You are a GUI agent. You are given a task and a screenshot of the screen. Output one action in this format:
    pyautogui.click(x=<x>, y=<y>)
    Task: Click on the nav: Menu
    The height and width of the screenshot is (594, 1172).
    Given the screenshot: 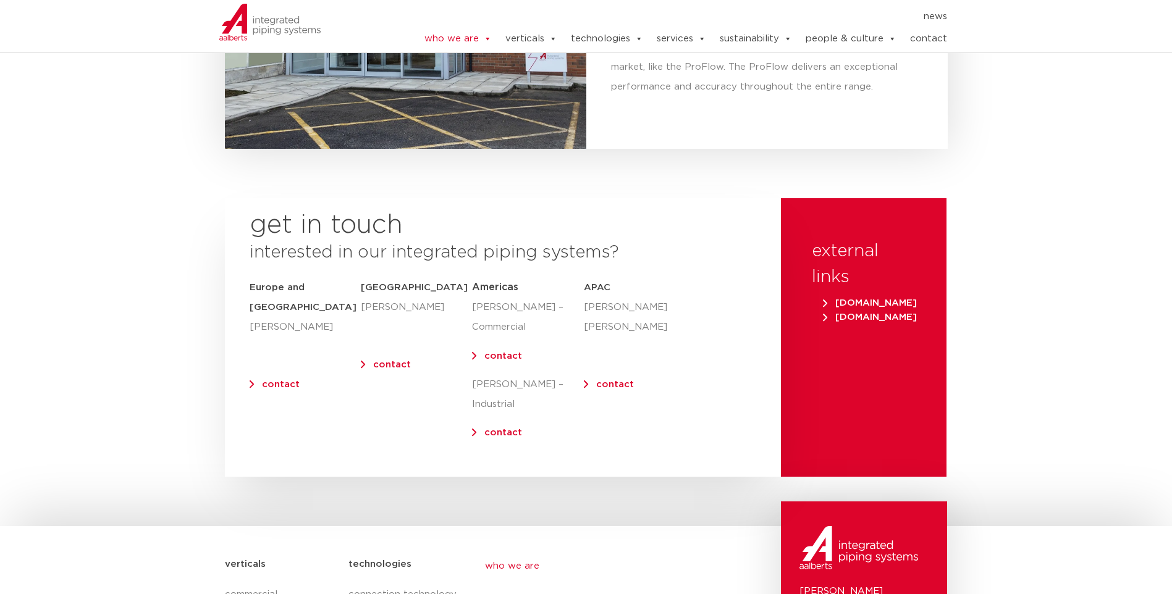 What is the action you would take?
    pyautogui.click(x=667, y=17)
    